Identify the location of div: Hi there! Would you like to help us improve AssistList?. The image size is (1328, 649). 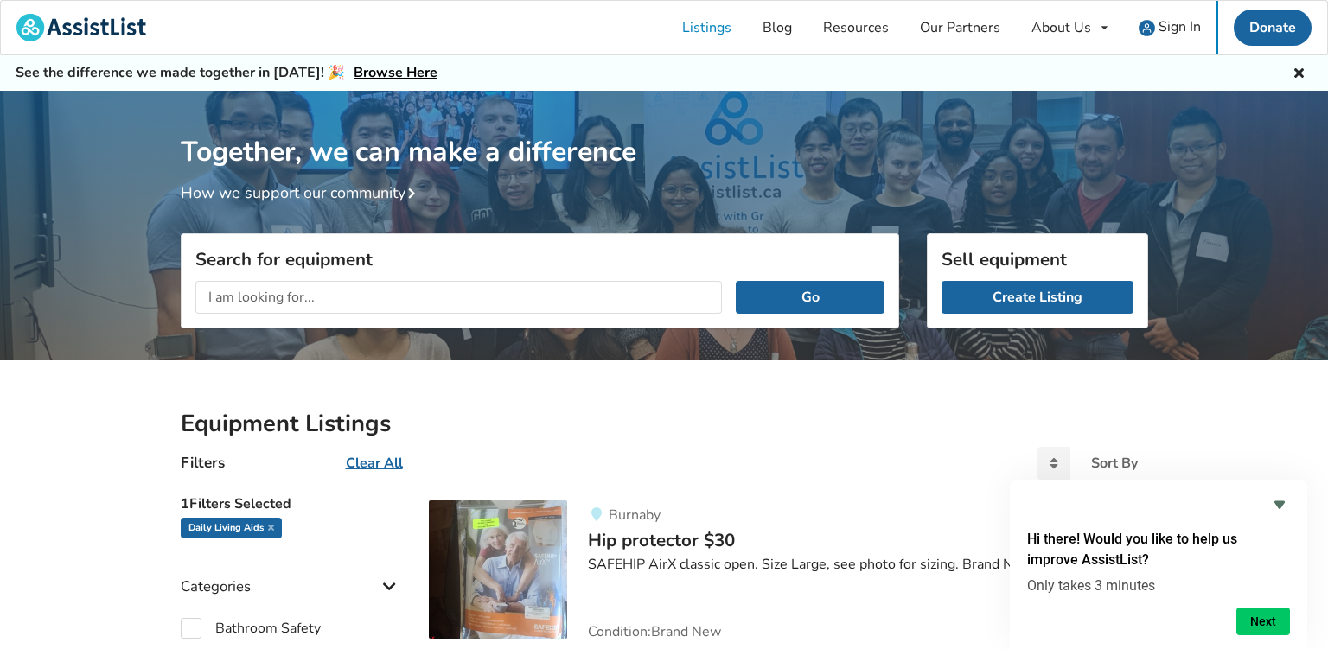
(1158, 564).